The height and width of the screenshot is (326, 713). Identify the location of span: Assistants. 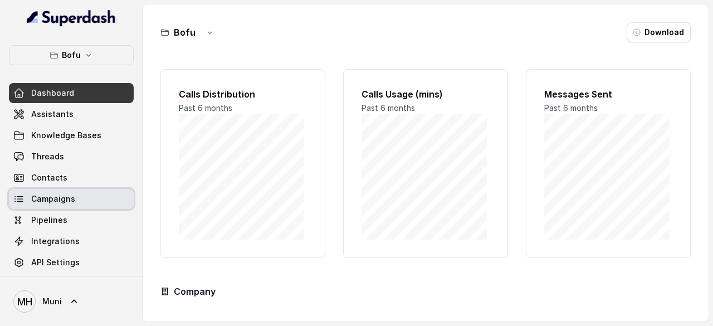
(52, 114).